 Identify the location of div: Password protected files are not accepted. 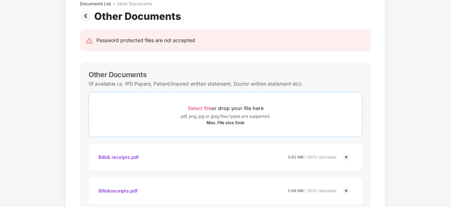
(146, 40).